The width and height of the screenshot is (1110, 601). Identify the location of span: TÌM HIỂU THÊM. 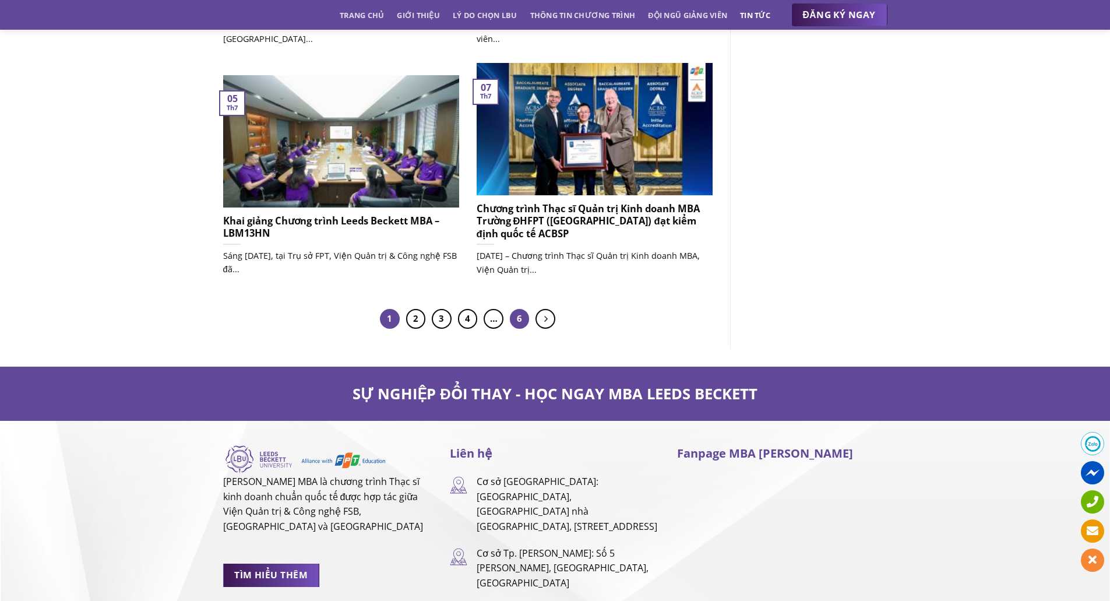
(271, 575).